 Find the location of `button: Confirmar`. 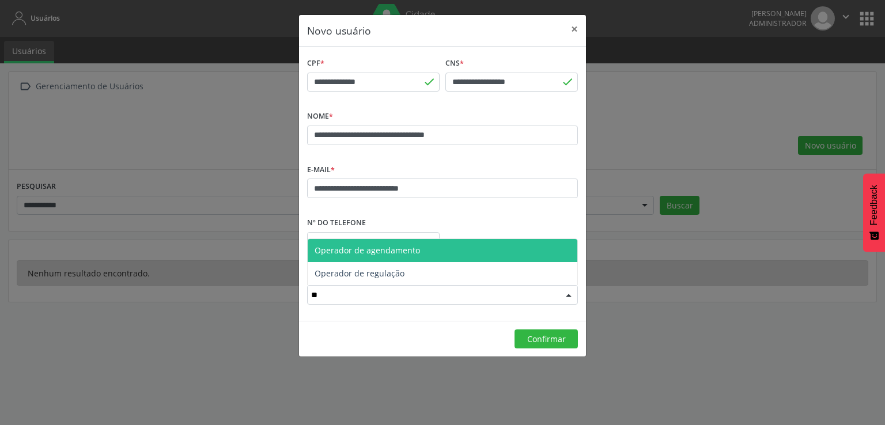

button: Confirmar is located at coordinates (546, 339).